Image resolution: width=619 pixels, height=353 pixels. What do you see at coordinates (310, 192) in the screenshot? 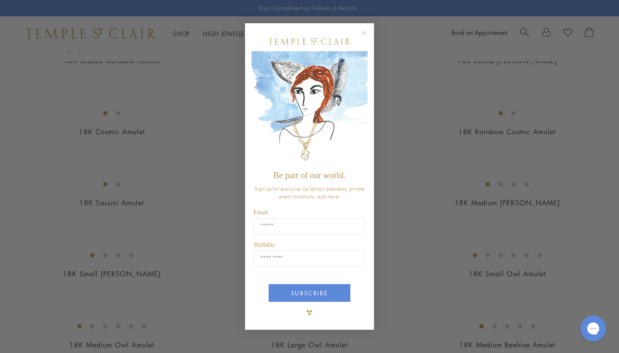
I see `span: Sign up for exclusive collection previews, private event invitations, and more.` at bounding box center [310, 192].